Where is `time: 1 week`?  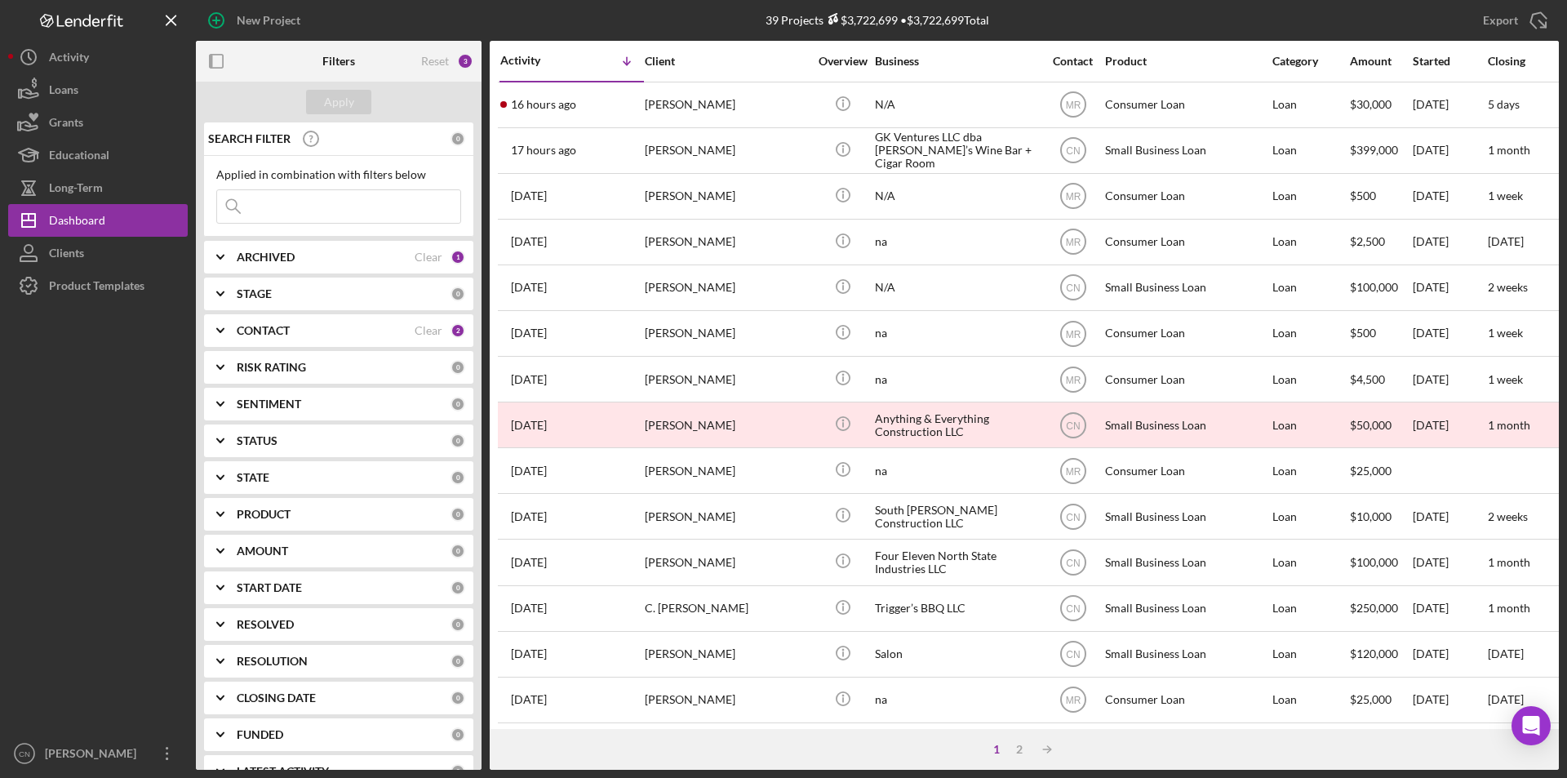
time: 1 week is located at coordinates (1505, 195).